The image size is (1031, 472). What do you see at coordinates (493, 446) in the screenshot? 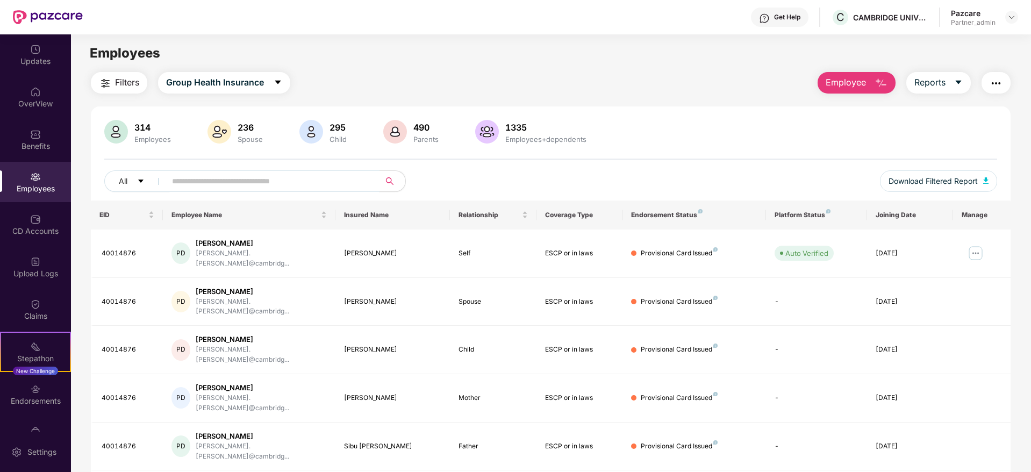
I see `div: Father` at bounding box center [493, 446].